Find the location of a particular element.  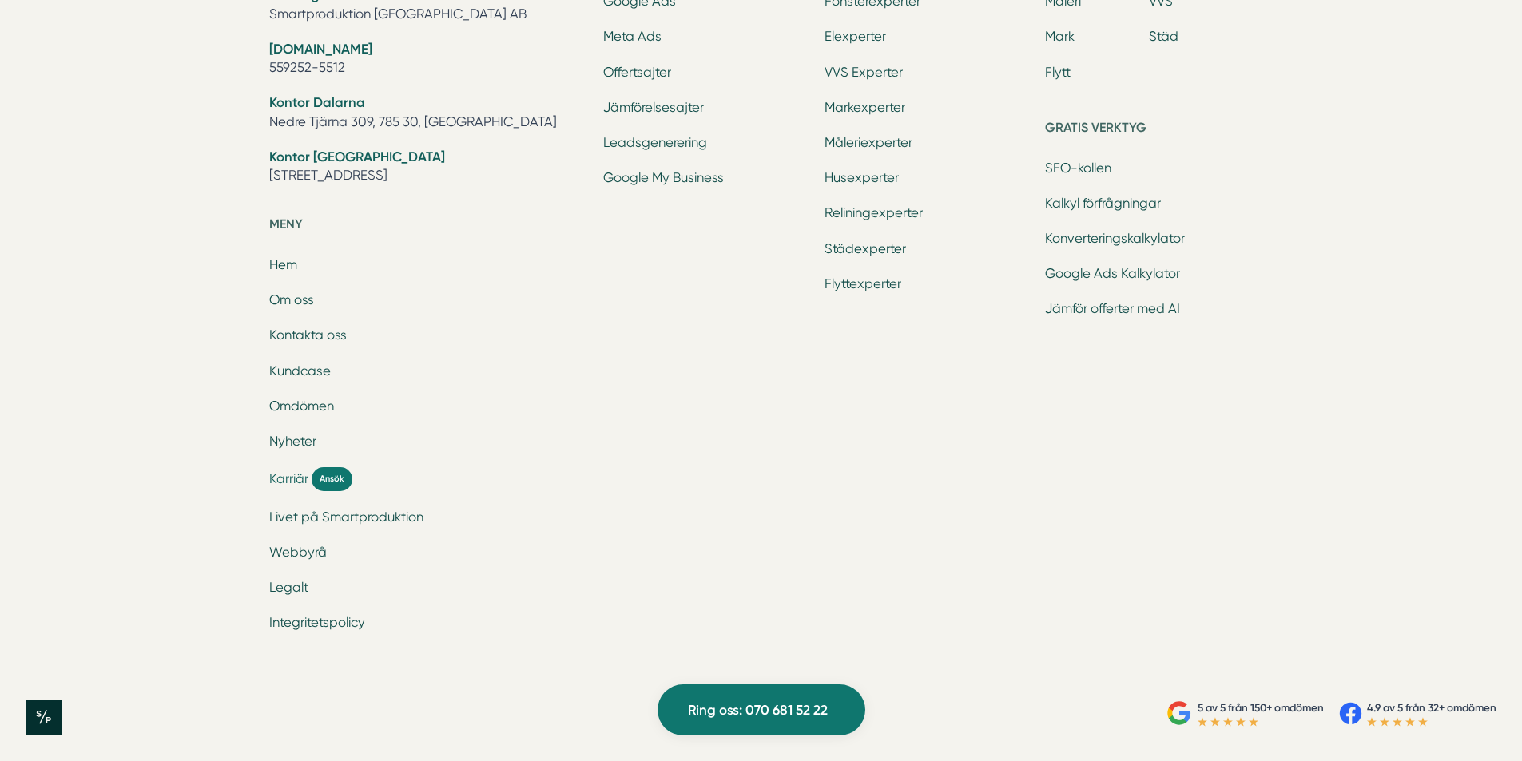

a: Ring oss: 070 681 52 22 is located at coordinates (761, 710).